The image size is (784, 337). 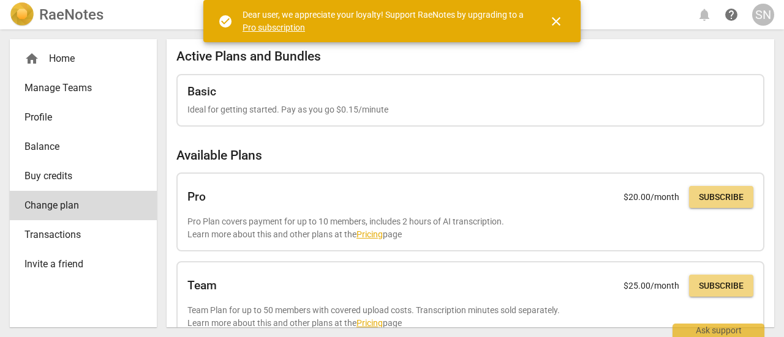 I want to click on p: $ 20.00 /month, so click(x=651, y=197).